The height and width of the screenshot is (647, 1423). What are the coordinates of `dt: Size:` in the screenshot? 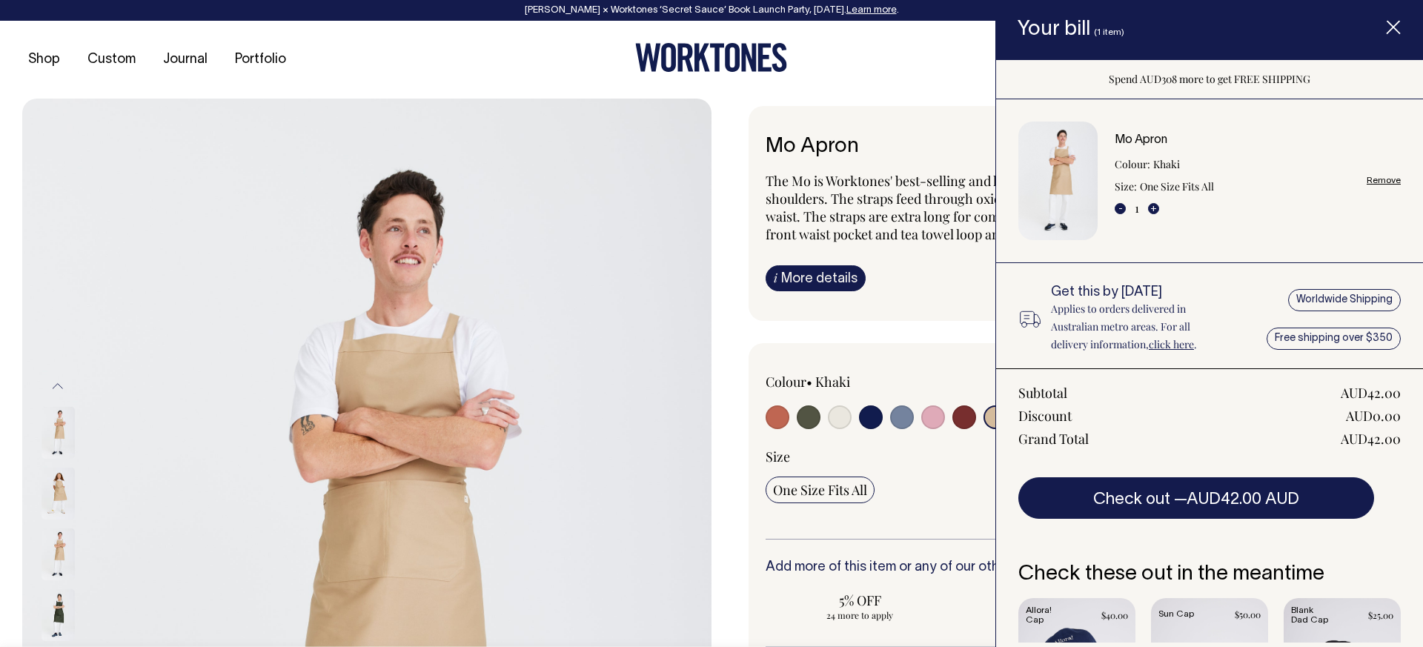 It's located at (1126, 187).